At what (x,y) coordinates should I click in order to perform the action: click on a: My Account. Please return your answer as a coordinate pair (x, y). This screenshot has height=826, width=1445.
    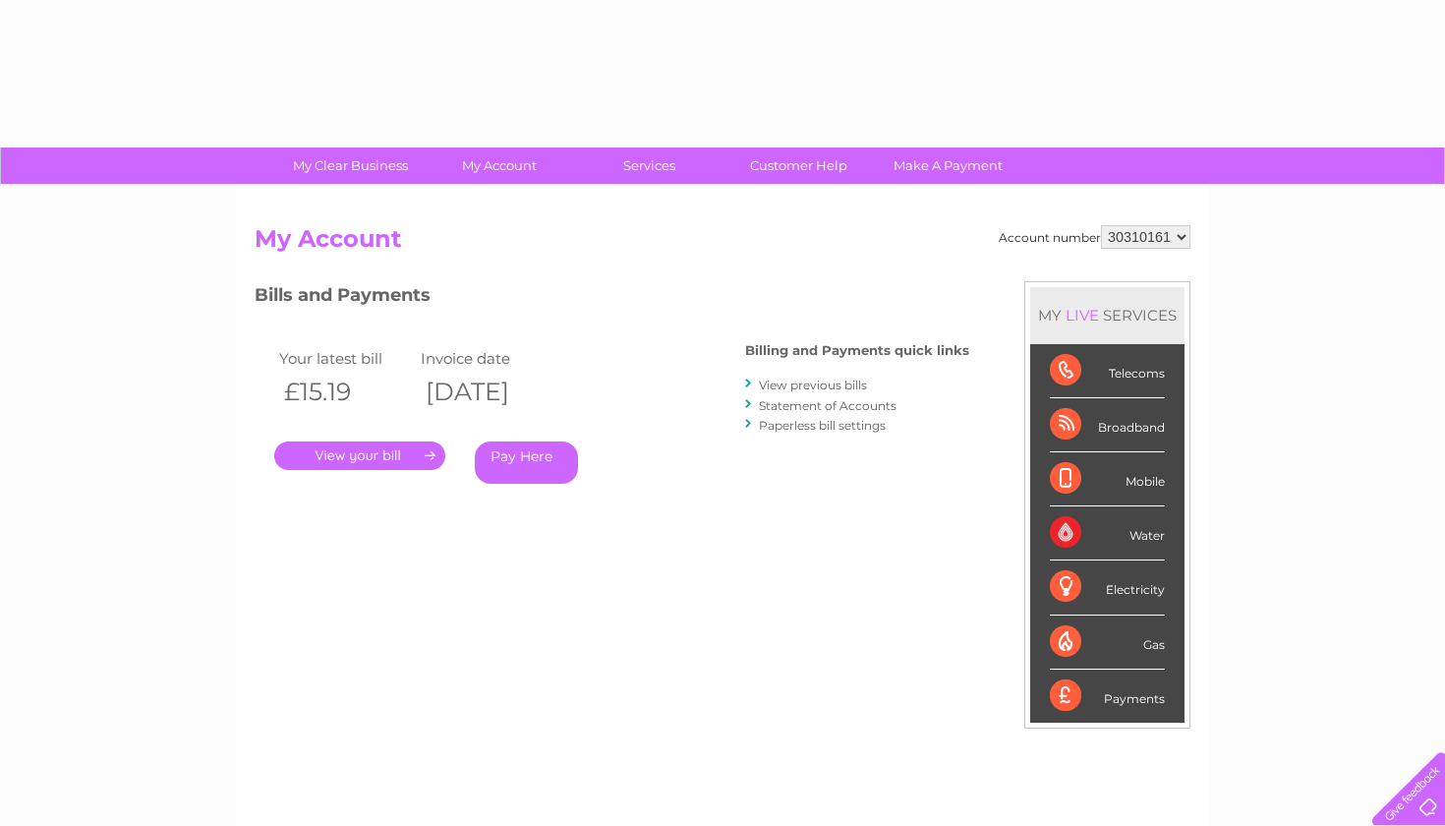
    Looking at the image, I should click on (499, 165).